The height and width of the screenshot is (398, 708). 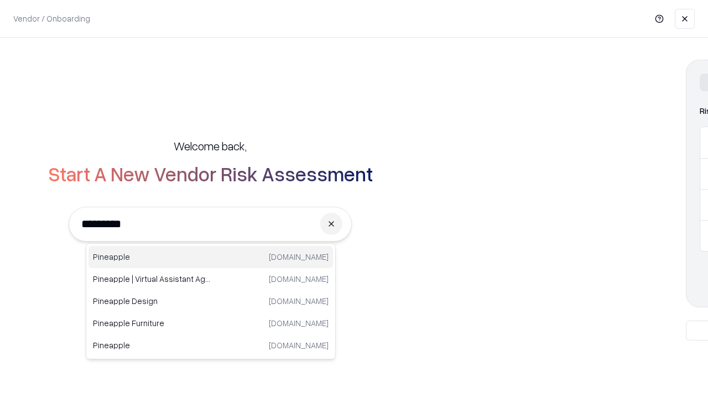 I want to click on h2: Start A New Vendor Risk Assessment, so click(x=210, y=174).